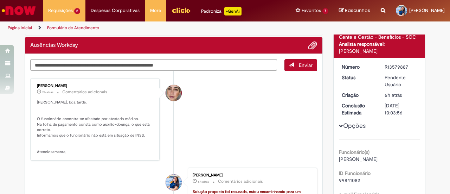 Image resolution: width=450 pixels, height=194 pixels. Describe the element at coordinates (354, 152) in the screenshot. I see `b: Funcionário(s)` at that location.